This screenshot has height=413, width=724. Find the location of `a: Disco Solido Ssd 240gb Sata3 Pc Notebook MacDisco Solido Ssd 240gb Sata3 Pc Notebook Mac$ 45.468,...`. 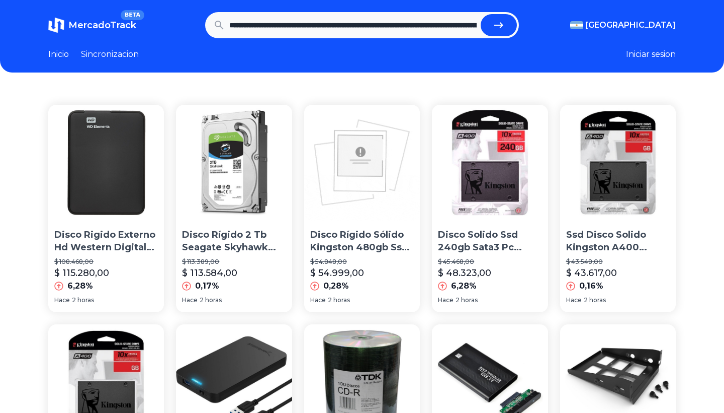

a: Disco Solido Ssd 240gb Sata3 Pc Notebook MacDisco Solido Ssd 240gb Sata3 Pc Notebook Mac$ 45.468,... is located at coordinates (490, 208).